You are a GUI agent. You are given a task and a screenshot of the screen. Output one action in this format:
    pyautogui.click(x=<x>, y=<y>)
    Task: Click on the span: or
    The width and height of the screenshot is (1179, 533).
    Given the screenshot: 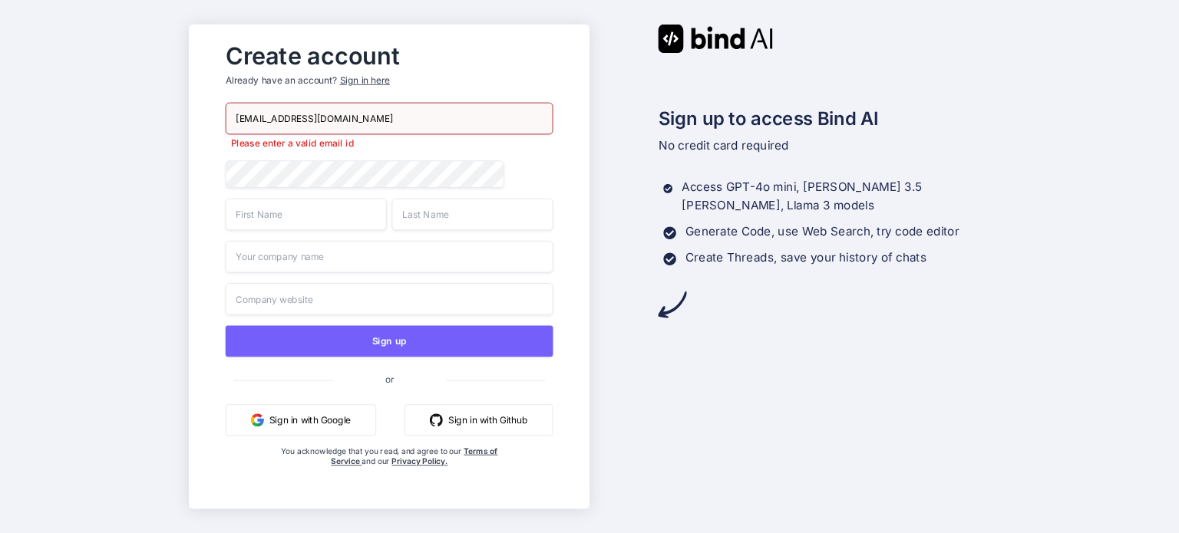 What is the action you would take?
    pyautogui.click(x=388, y=380)
    